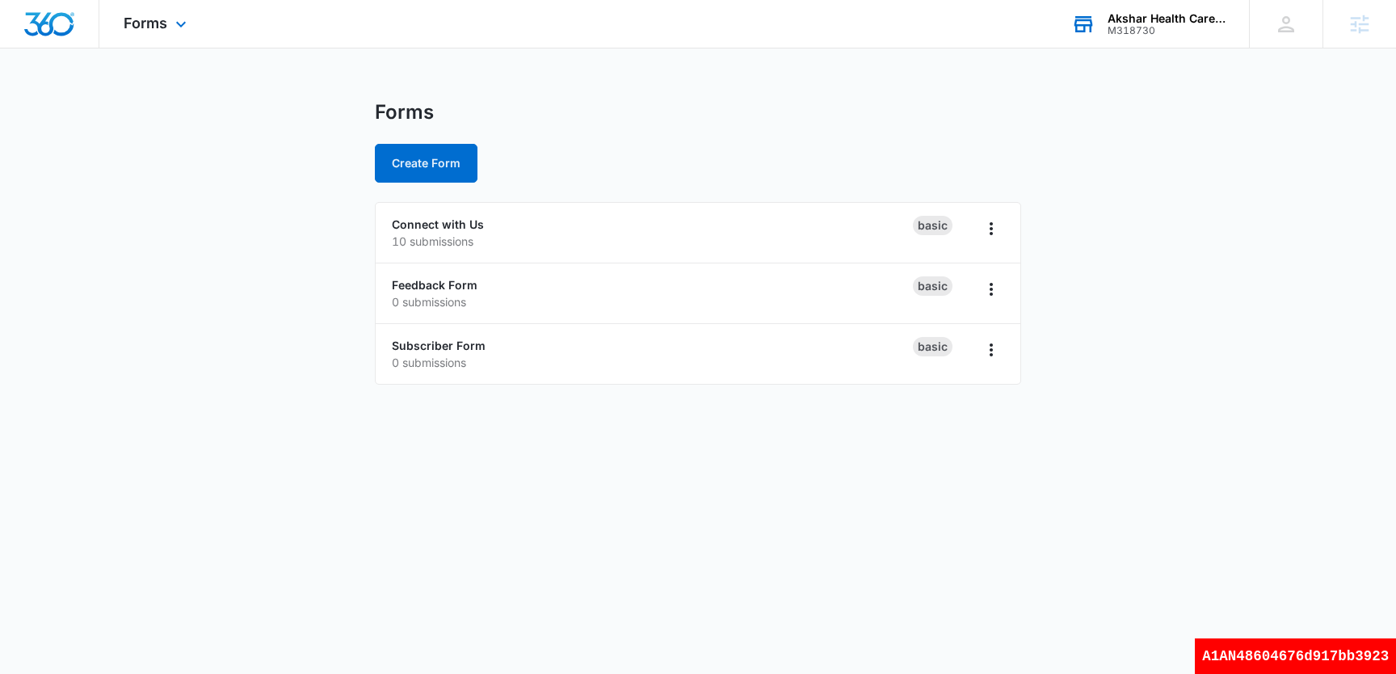 Image resolution: width=1396 pixels, height=674 pixels. Describe the element at coordinates (1167, 31) in the screenshot. I see `div: account id` at that location.